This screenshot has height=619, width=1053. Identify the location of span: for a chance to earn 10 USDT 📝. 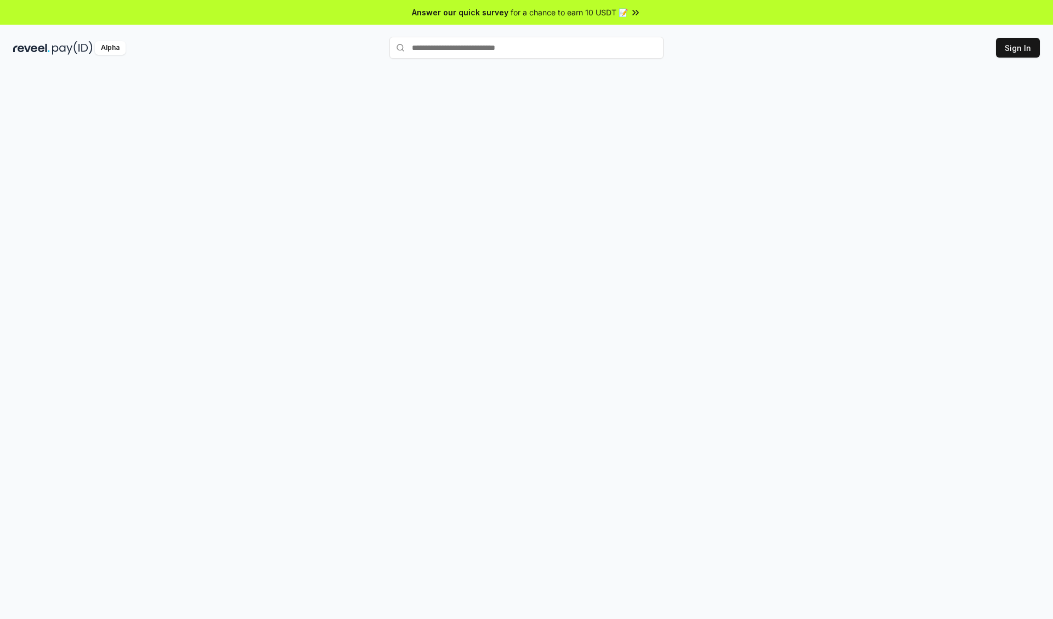
(569, 12).